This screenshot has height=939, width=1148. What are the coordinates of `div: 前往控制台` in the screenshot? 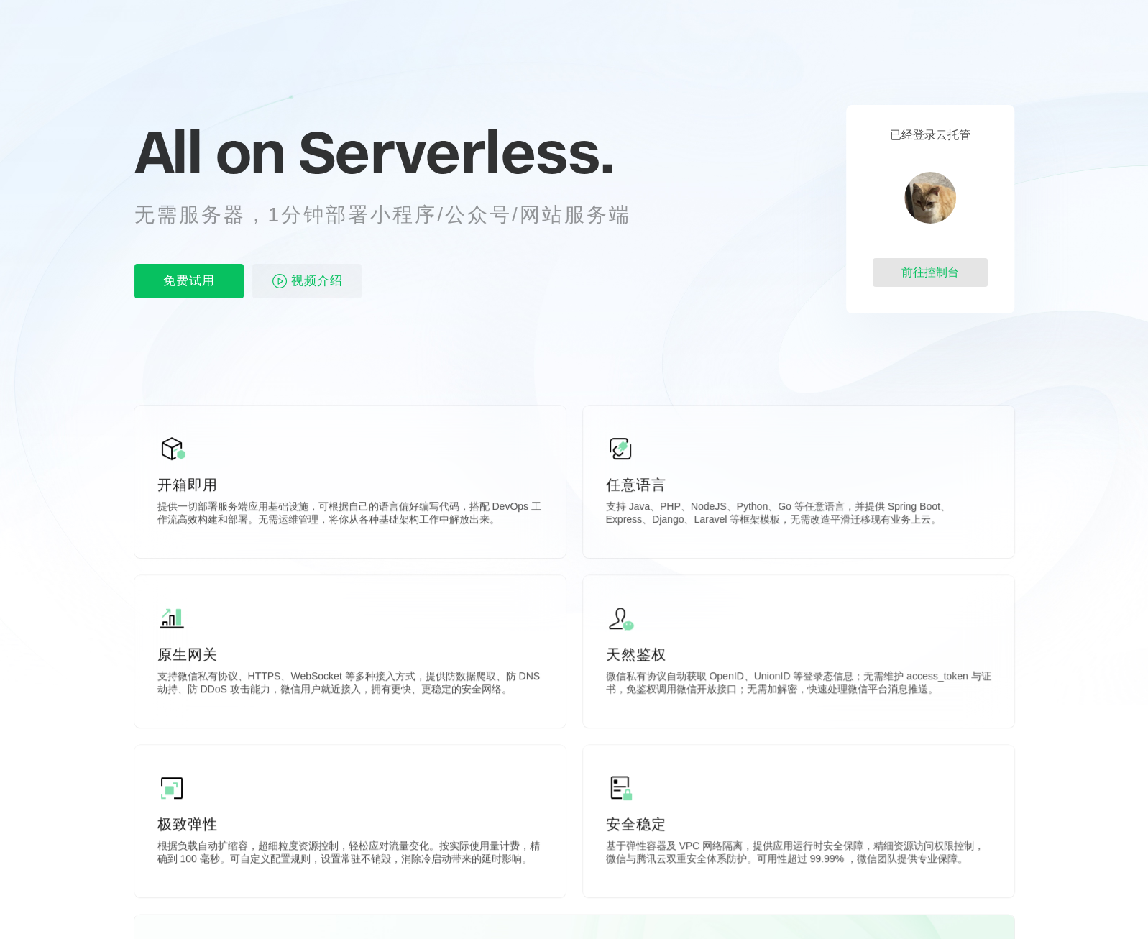 It's located at (930, 273).